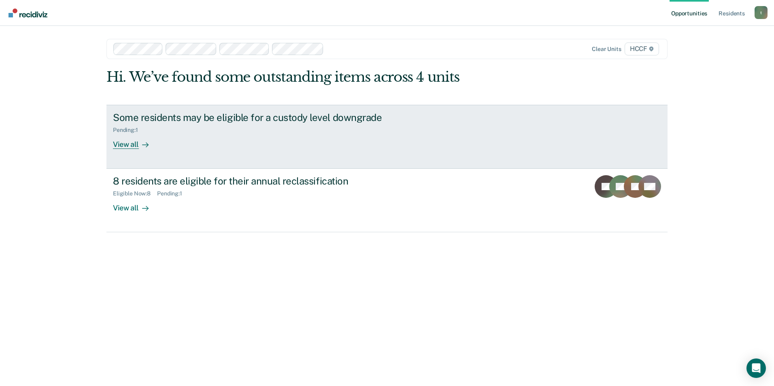 The height and width of the screenshot is (386, 774). What do you see at coordinates (761, 13) in the screenshot?
I see `div: t` at bounding box center [761, 13].